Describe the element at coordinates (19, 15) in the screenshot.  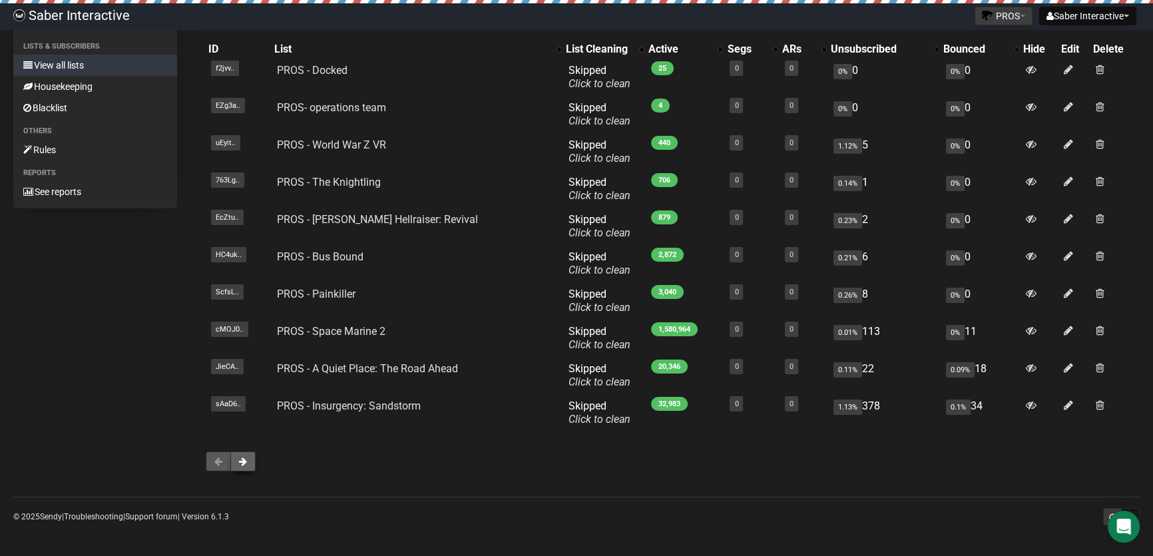
I see `img: ec1bccd4d48495f5e7d53d9a520ba7e5` at that location.